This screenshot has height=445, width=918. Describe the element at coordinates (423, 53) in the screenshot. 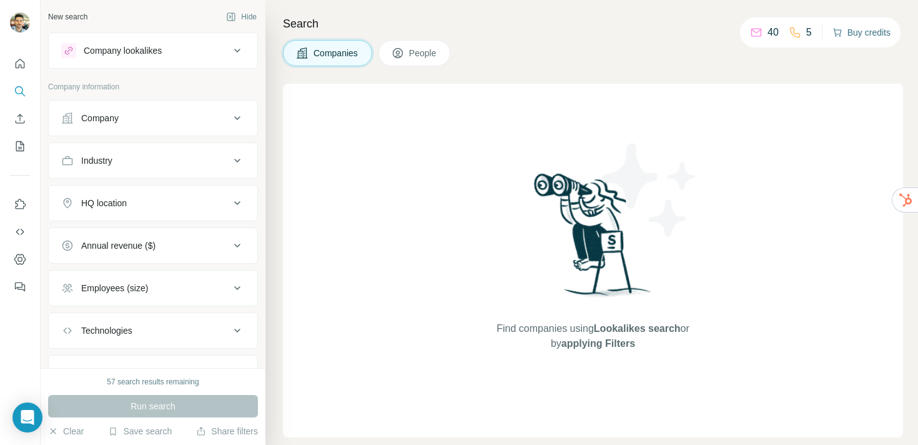

I see `span: People` at that location.